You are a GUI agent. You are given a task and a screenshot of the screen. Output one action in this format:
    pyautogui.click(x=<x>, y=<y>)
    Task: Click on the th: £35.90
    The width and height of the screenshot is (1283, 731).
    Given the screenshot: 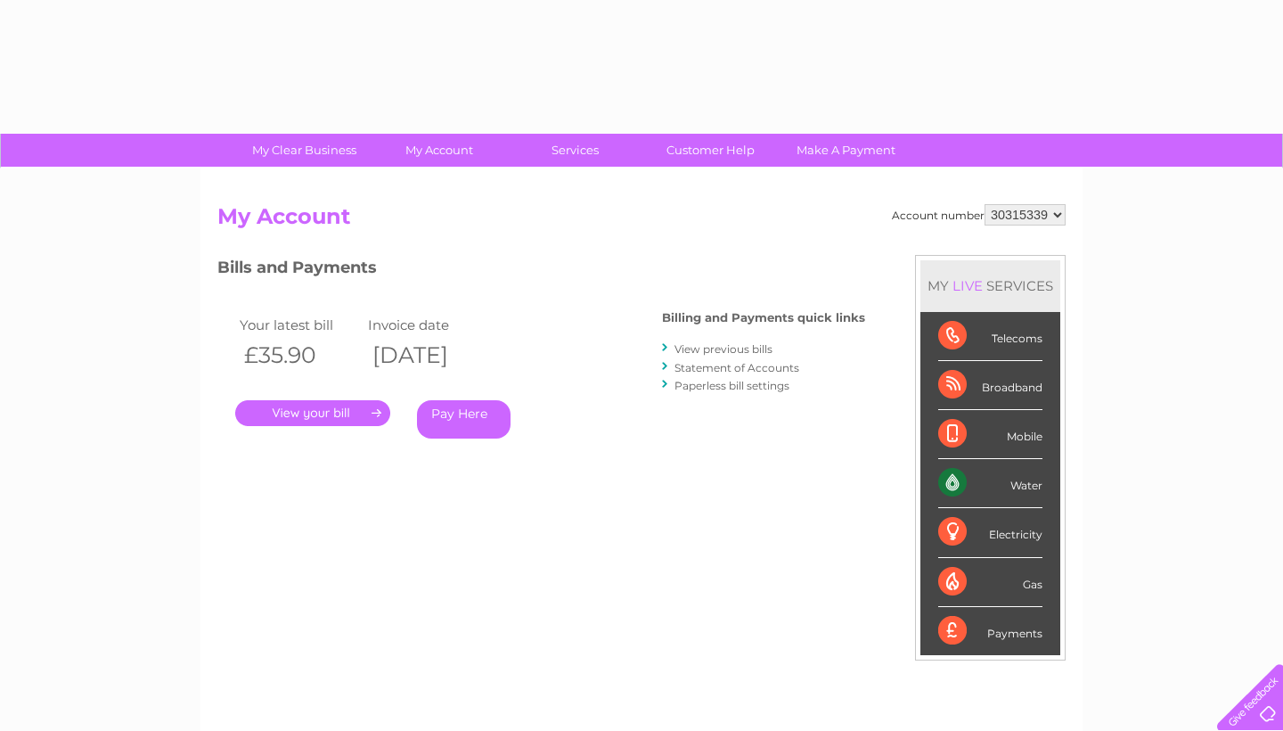 What is the action you would take?
    pyautogui.click(x=299, y=355)
    